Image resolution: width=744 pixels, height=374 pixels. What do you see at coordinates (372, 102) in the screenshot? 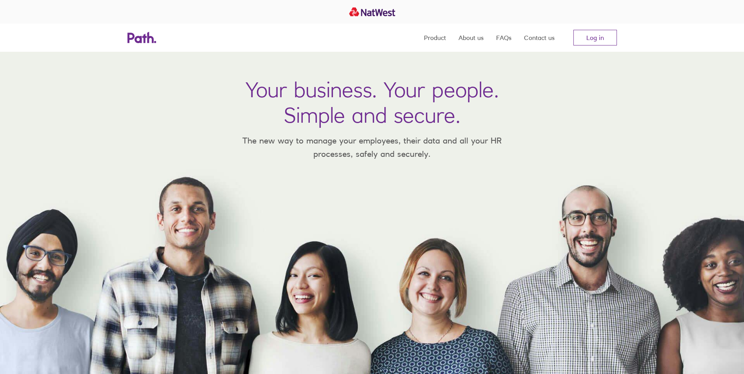
I see `h1: Your business. Your people. Simple and secure.` at bounding box center [372, 102].